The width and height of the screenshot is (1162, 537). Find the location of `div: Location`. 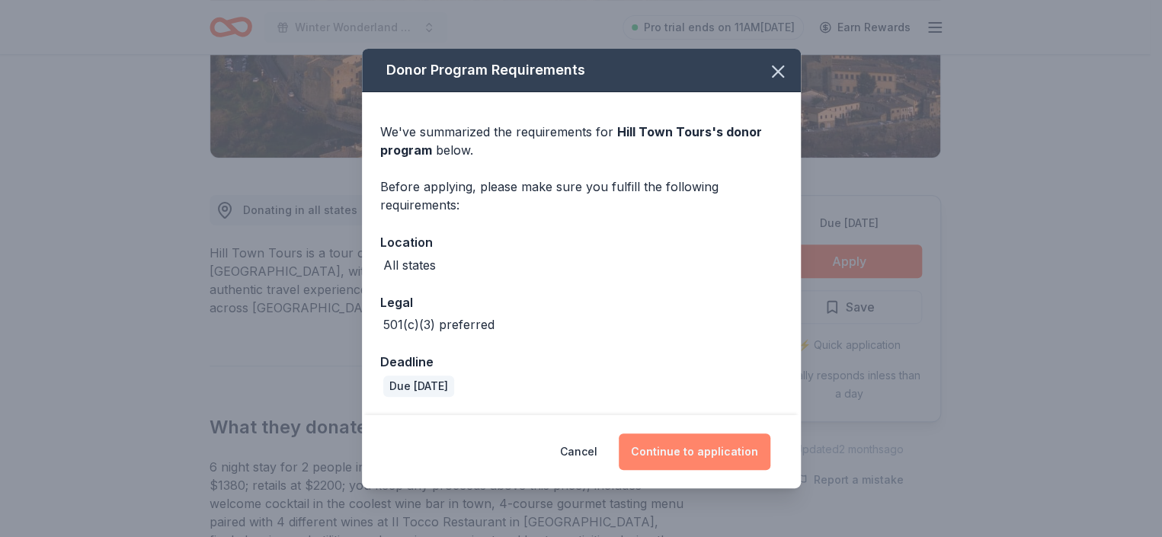

div: Location is located at coordinates (582, 242).